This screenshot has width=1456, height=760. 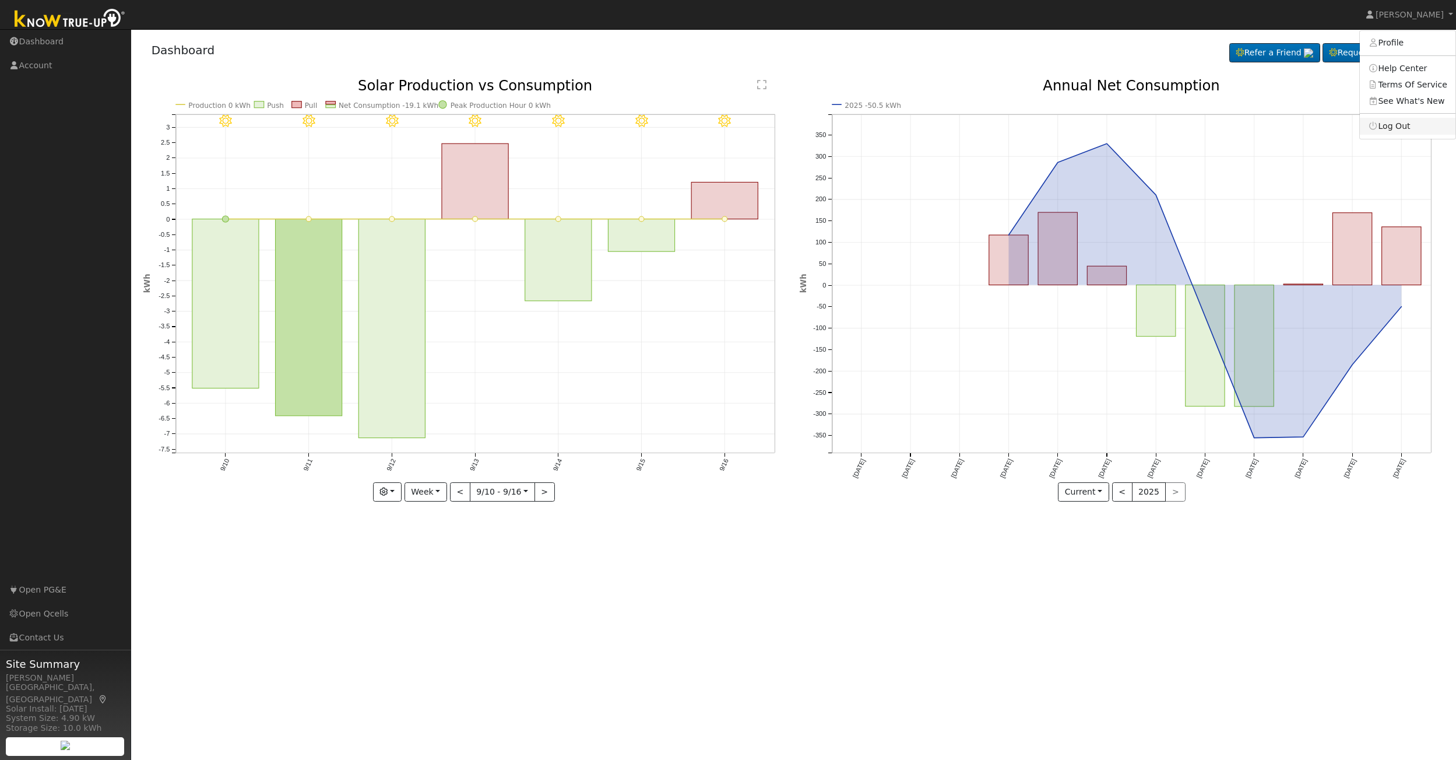 What do you see at coordinates (275, 106) in the screenshot?
I see `text: Push` at bounding box center [275, 106].